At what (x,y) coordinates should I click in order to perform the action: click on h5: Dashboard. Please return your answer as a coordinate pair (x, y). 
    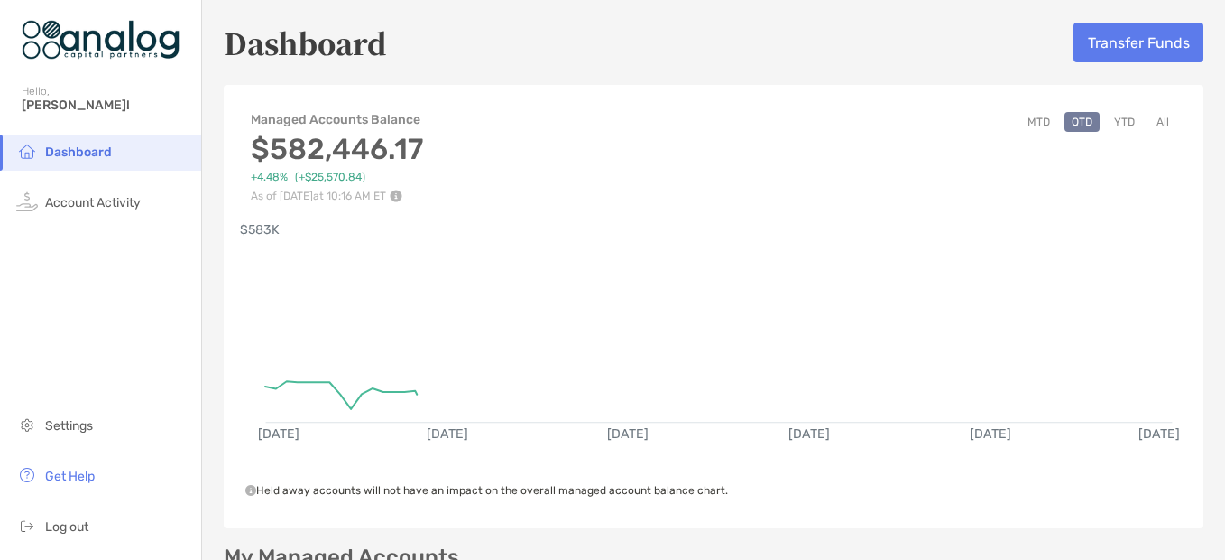
    Looking at the image, I should click on (305, 42).